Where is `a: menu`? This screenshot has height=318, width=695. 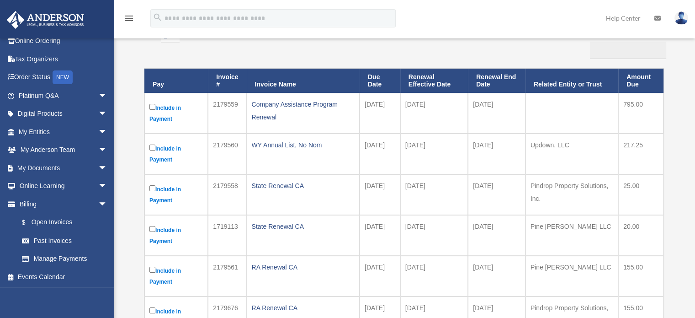 a: menu is located at coordinates (129, 20).